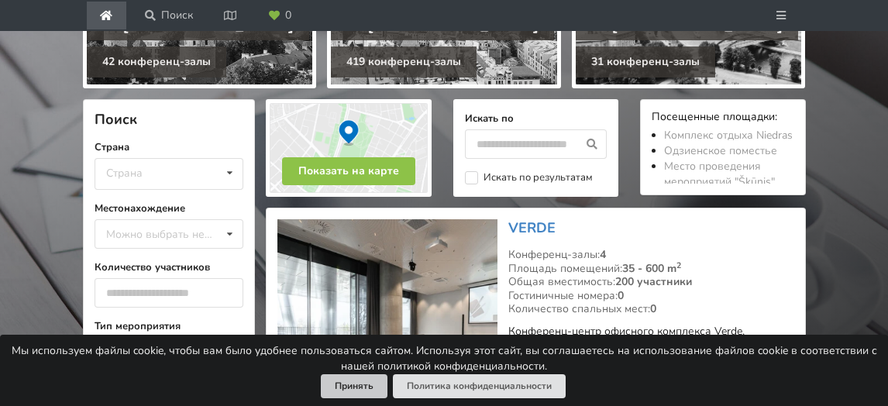 The height and width of the screenshot is (406, 888). I want to click on a: Политика конфиденциальности, so click(479, 386).